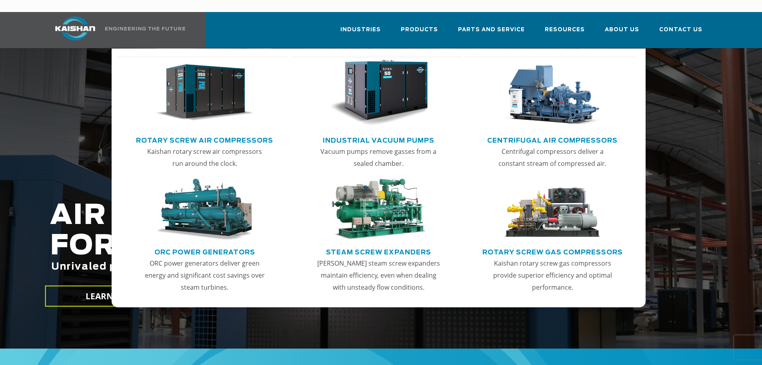  What do you see at coordinates (75, 28) in the screenshot?
I see `img: kaishan logo` at bounding box center [75, 28].